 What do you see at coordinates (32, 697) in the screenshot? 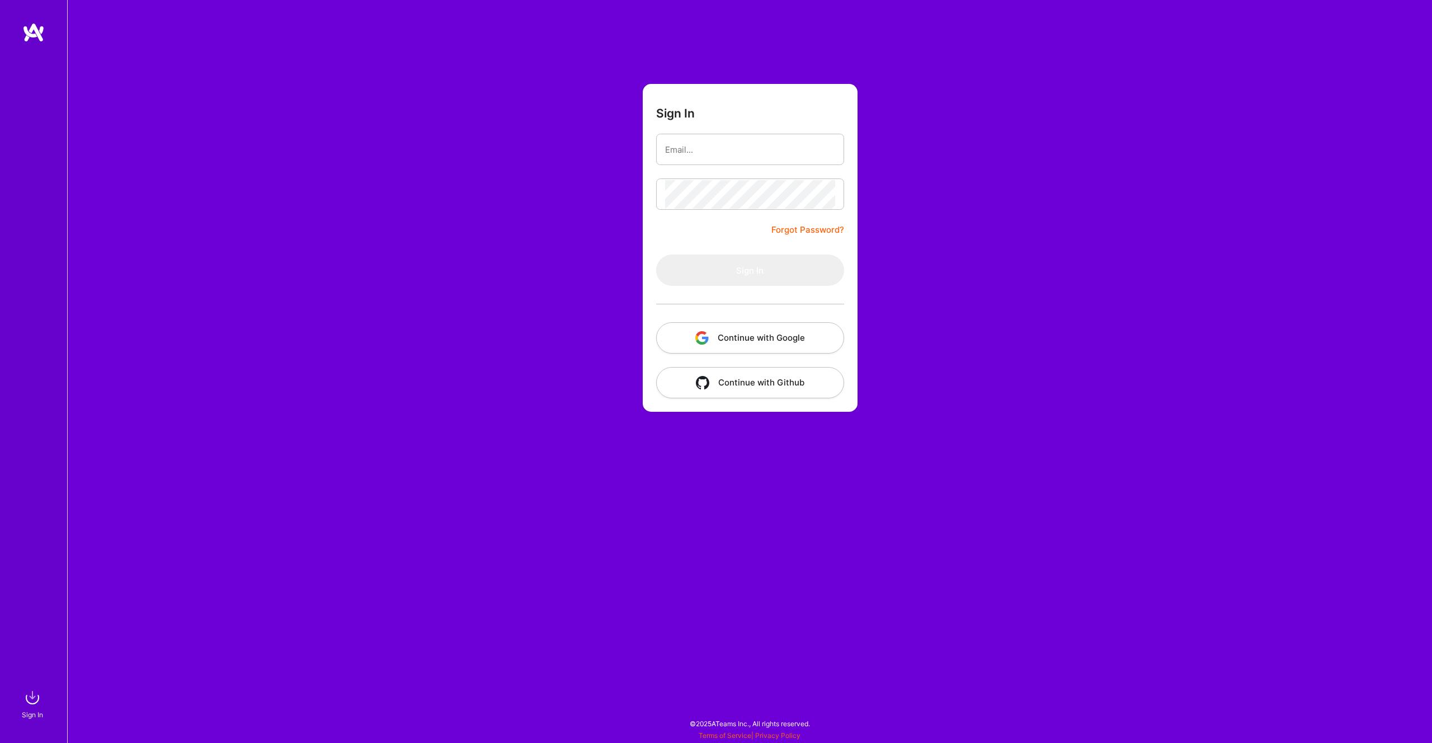
I see `img: sign in` at bounding box center [32, 697].